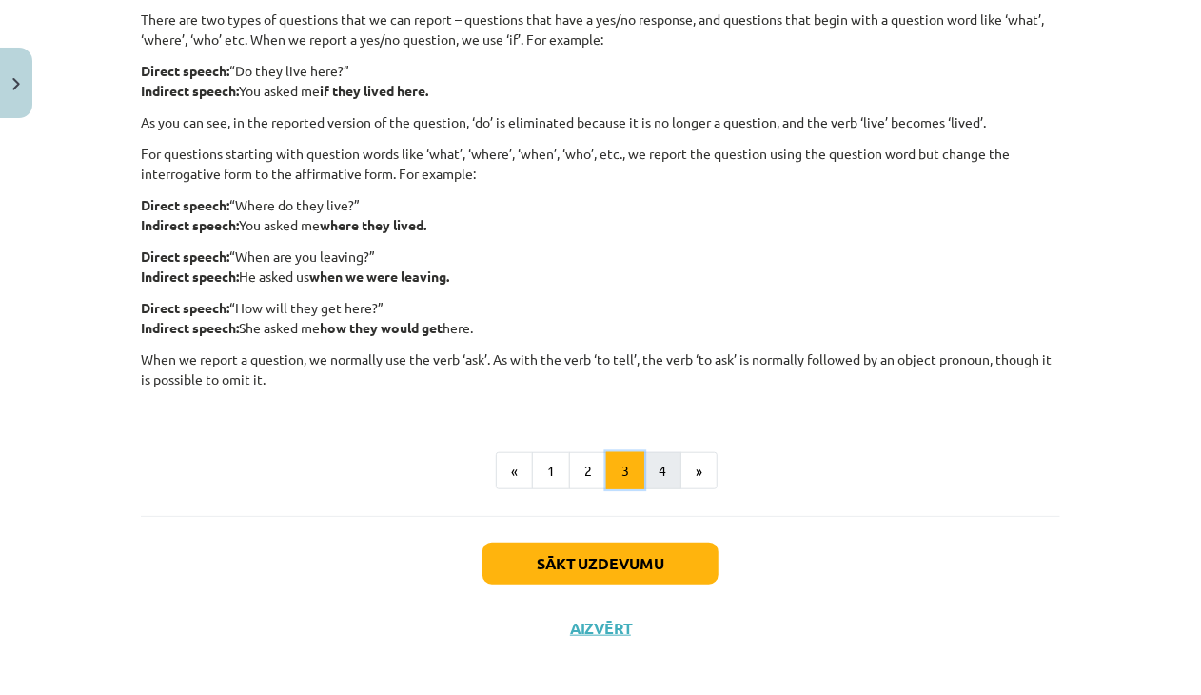  I want to click on button: 2, so click(588, 471).